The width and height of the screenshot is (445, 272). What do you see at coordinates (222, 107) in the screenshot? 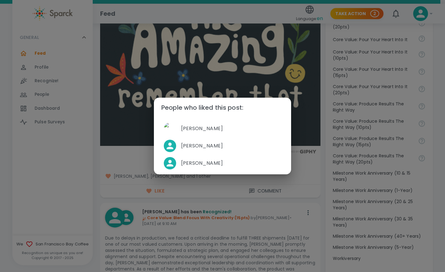
I see `h2: People who liked this post:` at bounding box center [222, 107].